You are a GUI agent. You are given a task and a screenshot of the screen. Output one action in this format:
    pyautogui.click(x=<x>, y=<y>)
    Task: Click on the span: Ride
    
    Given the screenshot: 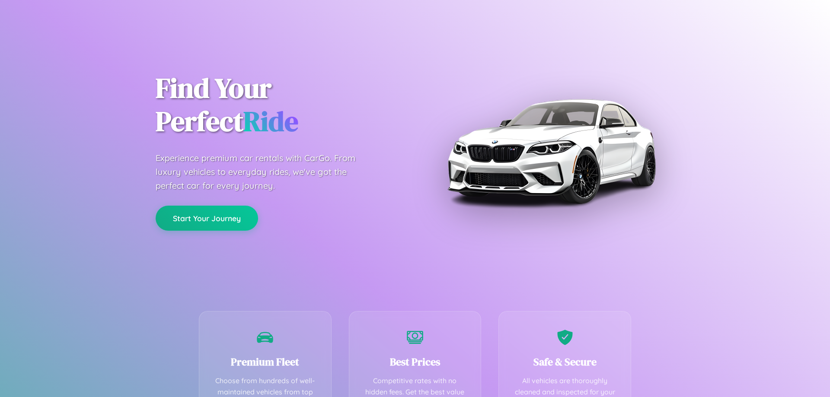 What is the action you would take?
    pyautogui.click(x=271, y=121)
    